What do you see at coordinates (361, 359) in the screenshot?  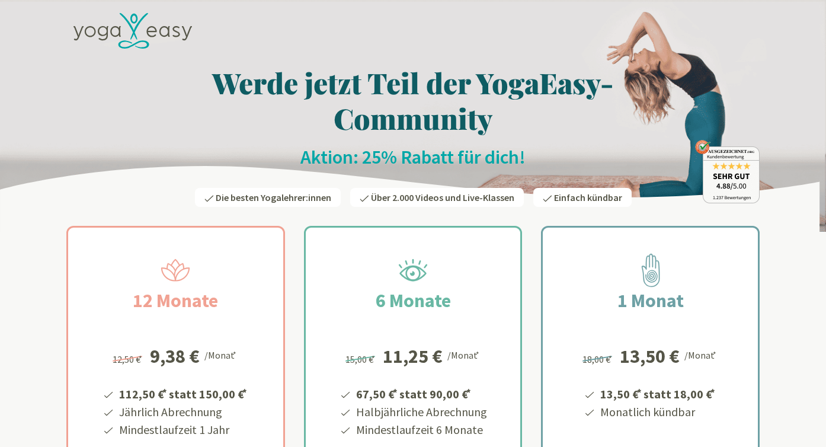 I see `span: 15,00 €` at bounding box center [361, 359].